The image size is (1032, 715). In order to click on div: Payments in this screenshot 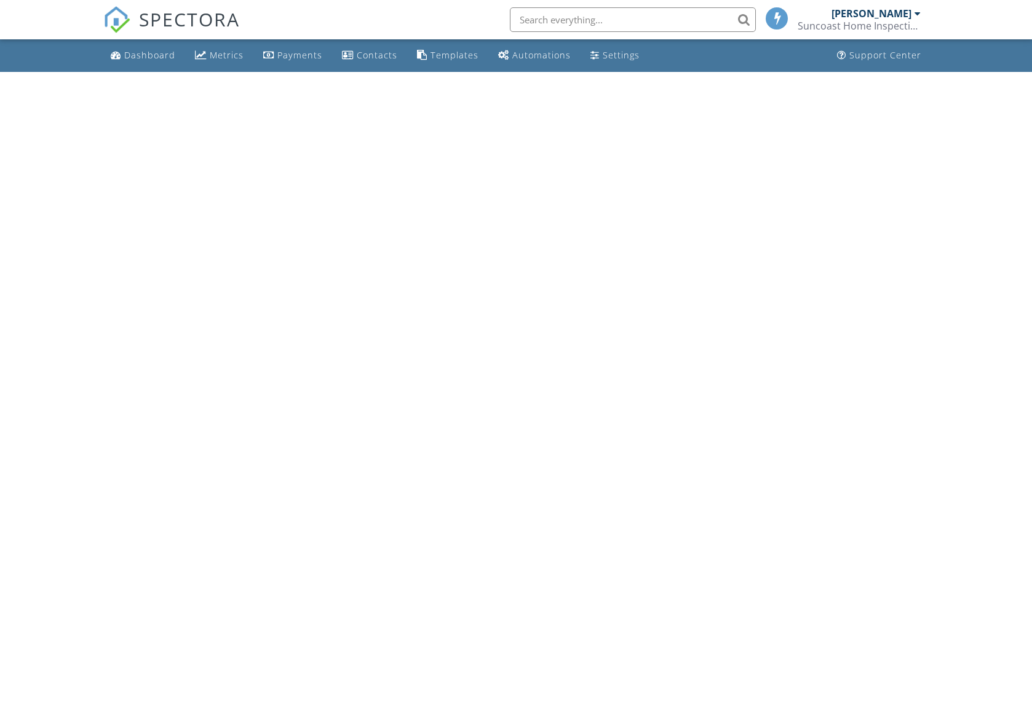, I will do `click(300, 55)`.